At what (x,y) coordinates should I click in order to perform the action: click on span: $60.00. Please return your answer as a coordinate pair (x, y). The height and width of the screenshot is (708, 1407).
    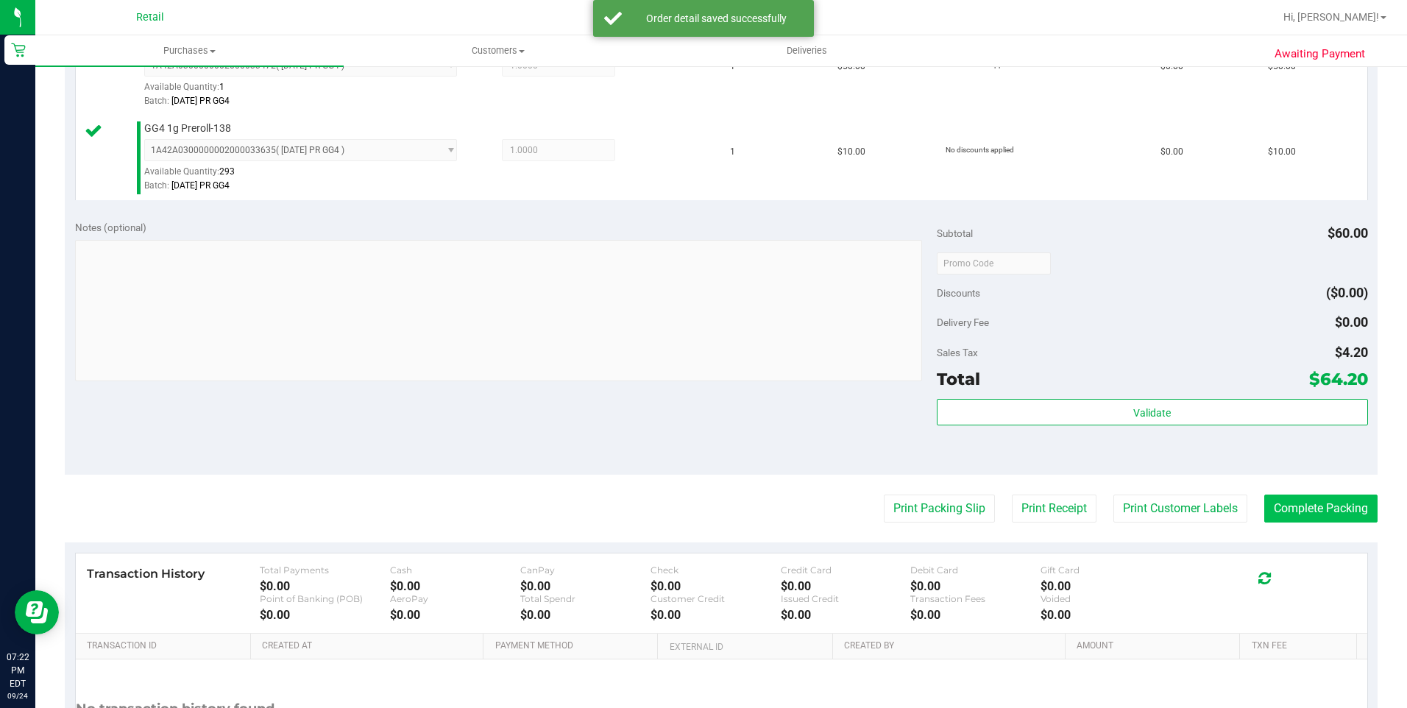
    Looking at the image, I should click on (1348, 233).